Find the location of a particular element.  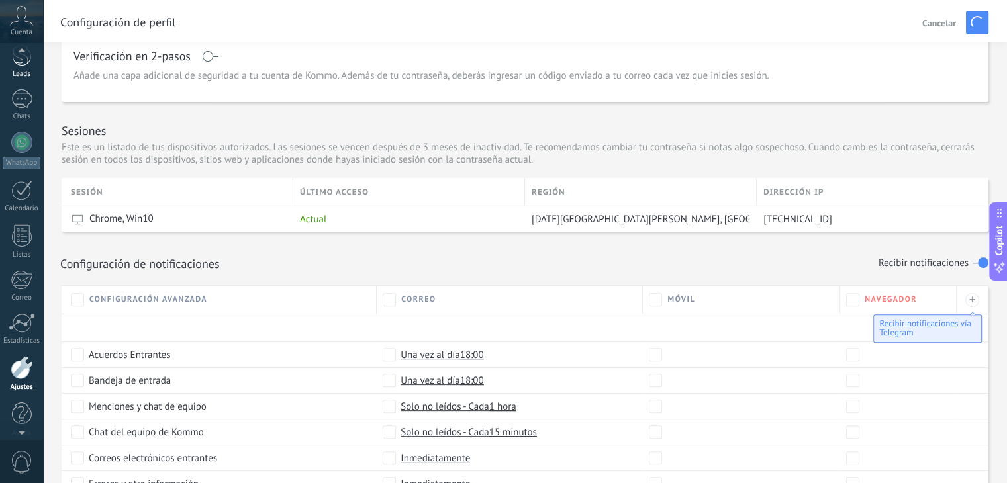

div: Sesión is located at coordinates (181, 192).